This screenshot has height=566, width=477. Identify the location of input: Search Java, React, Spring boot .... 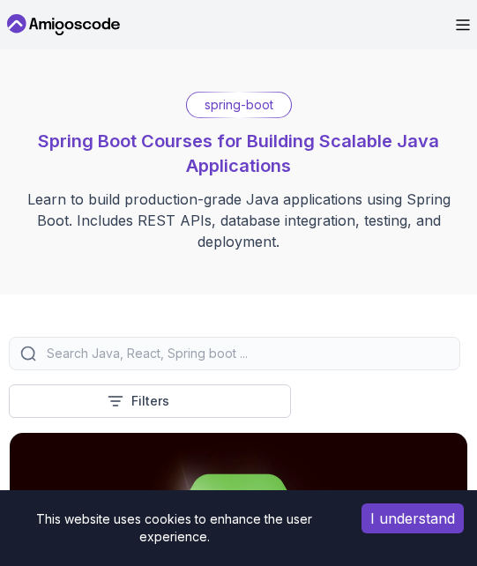
(246, 353).